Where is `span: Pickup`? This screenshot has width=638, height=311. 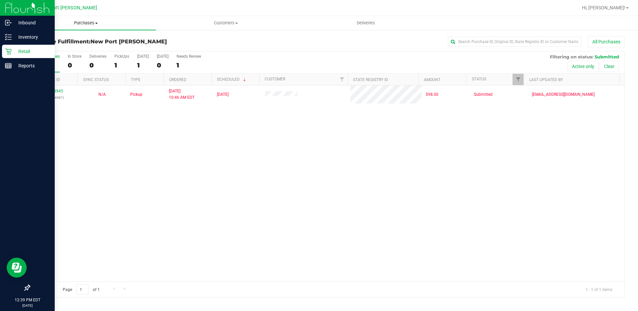
span: Pickup is located at coordinates (136, 94).